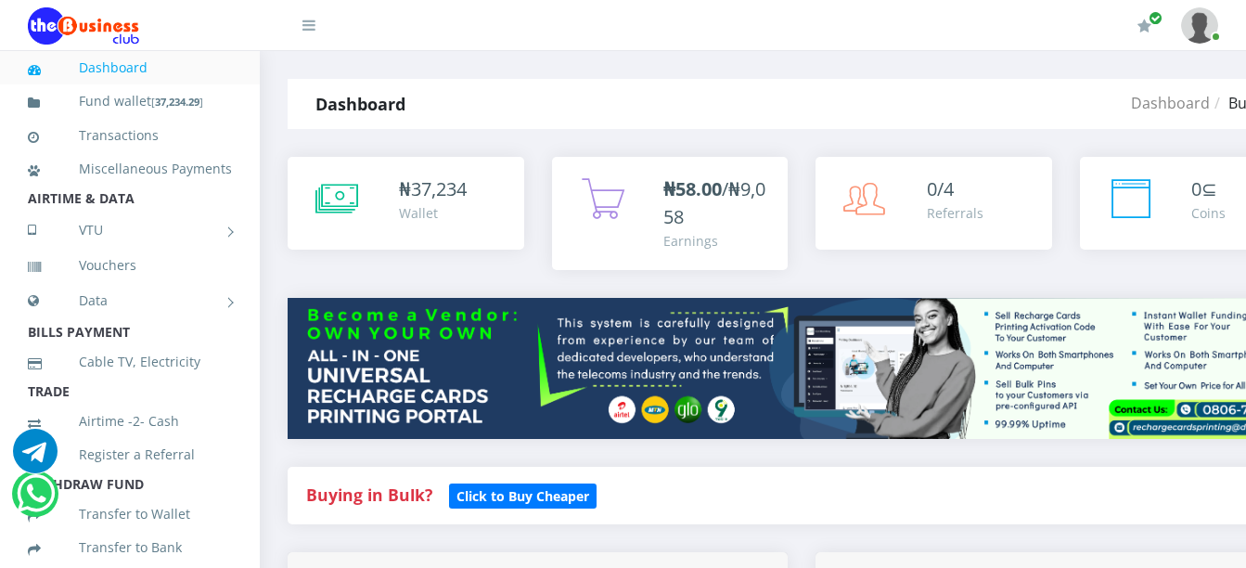 The image size is (1246, 568). What do you see at coordinates (715, 202) in the screenshot?
I see `span: /₦9,058` at bounding box center [715, 202].